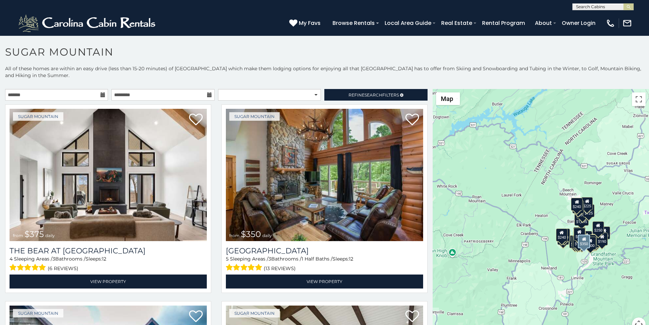 Image resolution: width=649 pixels, height=325 pixels. I want to click on div: $125, so click(589, 211).